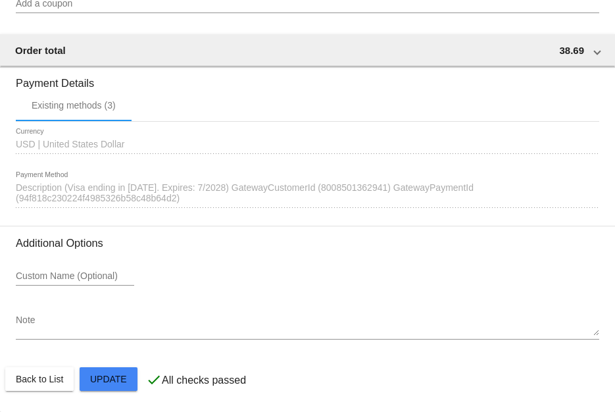 The height and width of the screenshot is (412, 615). Describe the element at coordinates (109, 379) in the screenshot. I see `button: Update` at that location.